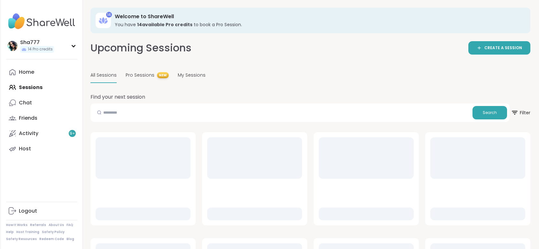  I want to click on span: NEW, so click(163, 75).